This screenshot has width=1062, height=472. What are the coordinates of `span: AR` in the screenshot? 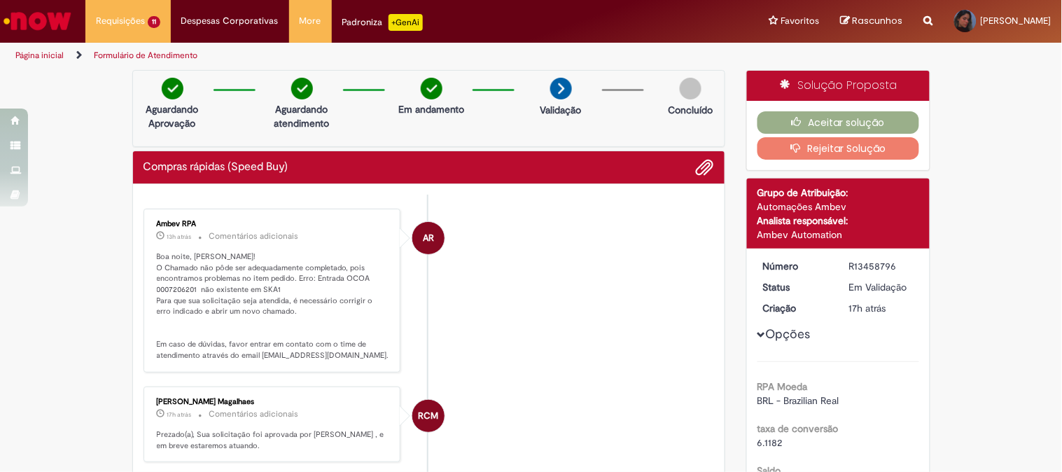 It's located at (428, 238).